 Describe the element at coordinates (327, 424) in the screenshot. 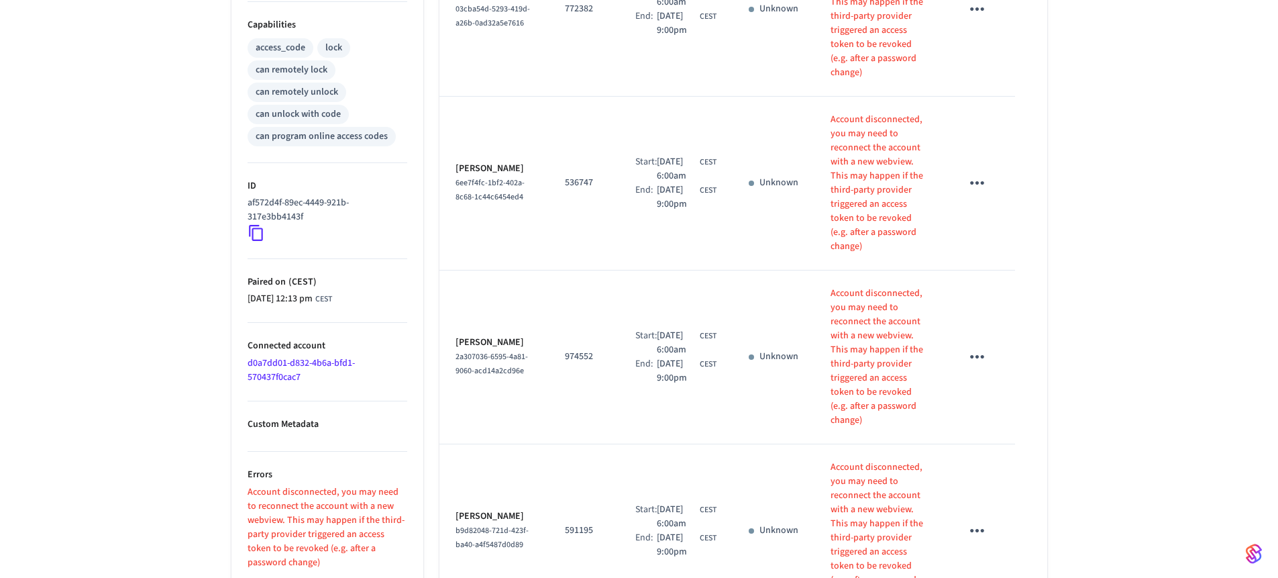

I see `p: Custom Metadata` at that location.